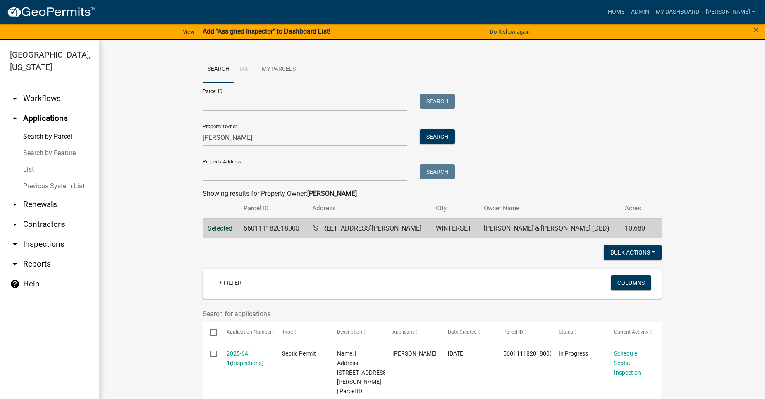 The width and height of the screenshot is (765, 399). Describe the element at coordinates (239, 358) in the screenshot. I see `a: 2025-64 1 1` at that location.